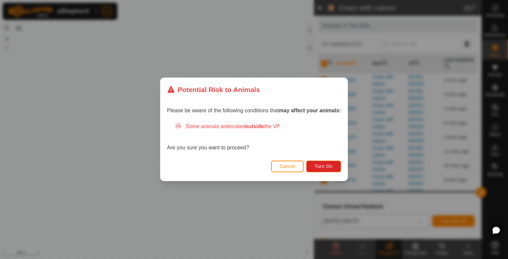  Describe the element at coordinates (310, 111) in the screenshot. I see `strong: may affect your animals:` at that location.